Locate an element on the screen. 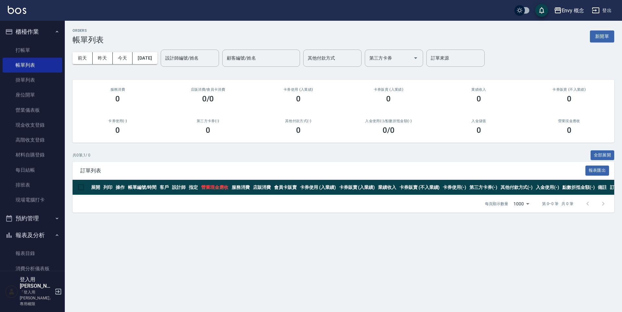 This screenshot has height=312, width=622. h2: 第三方卡券(-) is located at coordinates (208, 121).